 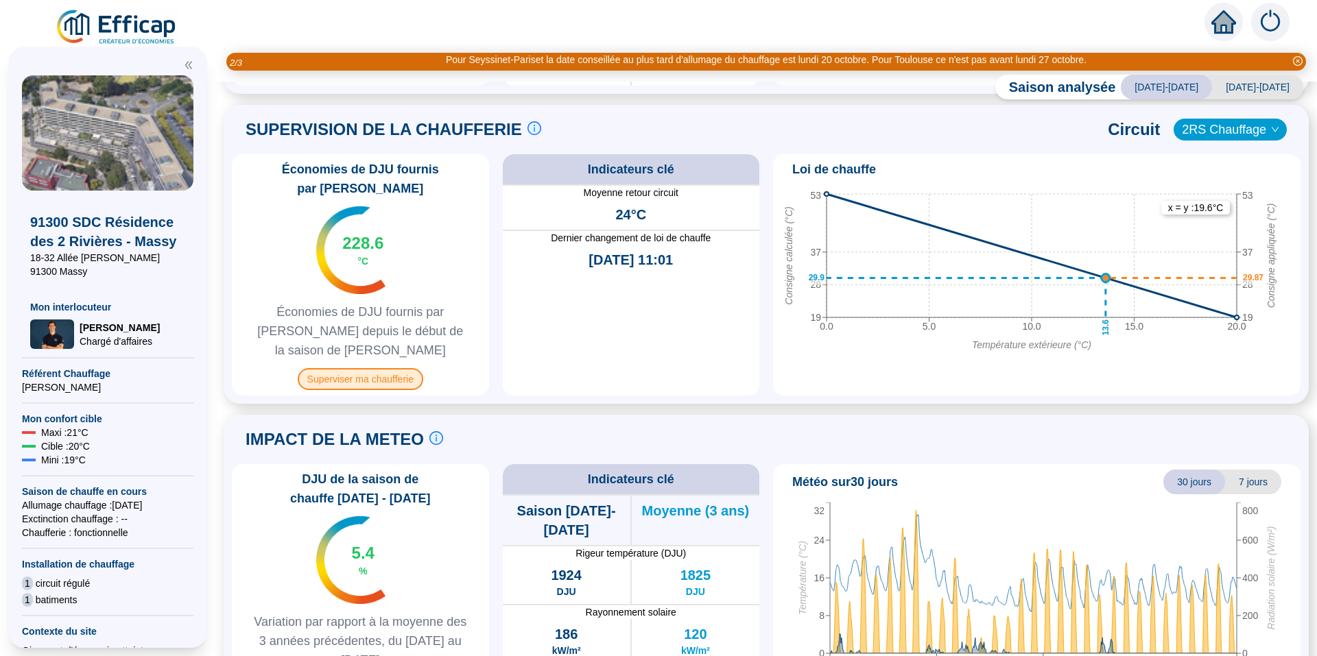 I want to click on span: Exctinction chauffage : --, so click(x=108, y=519).